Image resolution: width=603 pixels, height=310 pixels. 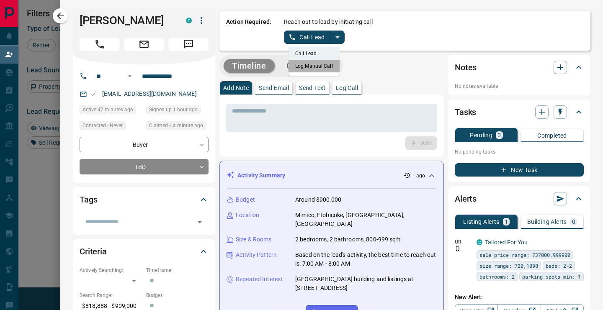 What do you see at coordinates (520, 67) in the screenshot?
I see `div: Notes` at bounding box center [520, 67].